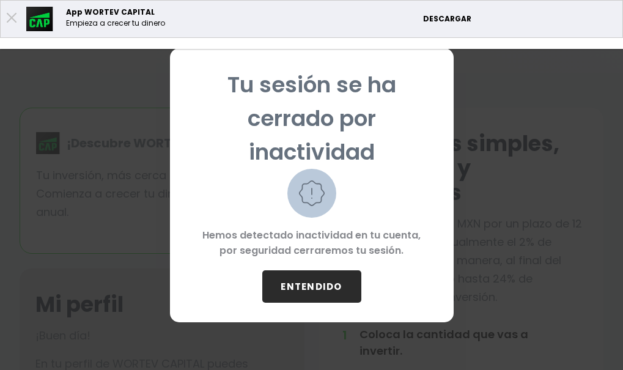 Image resolution: width=623 pixels, height=370 pixels. Describe the element at coordinates (312, 118) in the screenshot. I see `p: Tu sesión se ha cerrado por inactividad` at that location.